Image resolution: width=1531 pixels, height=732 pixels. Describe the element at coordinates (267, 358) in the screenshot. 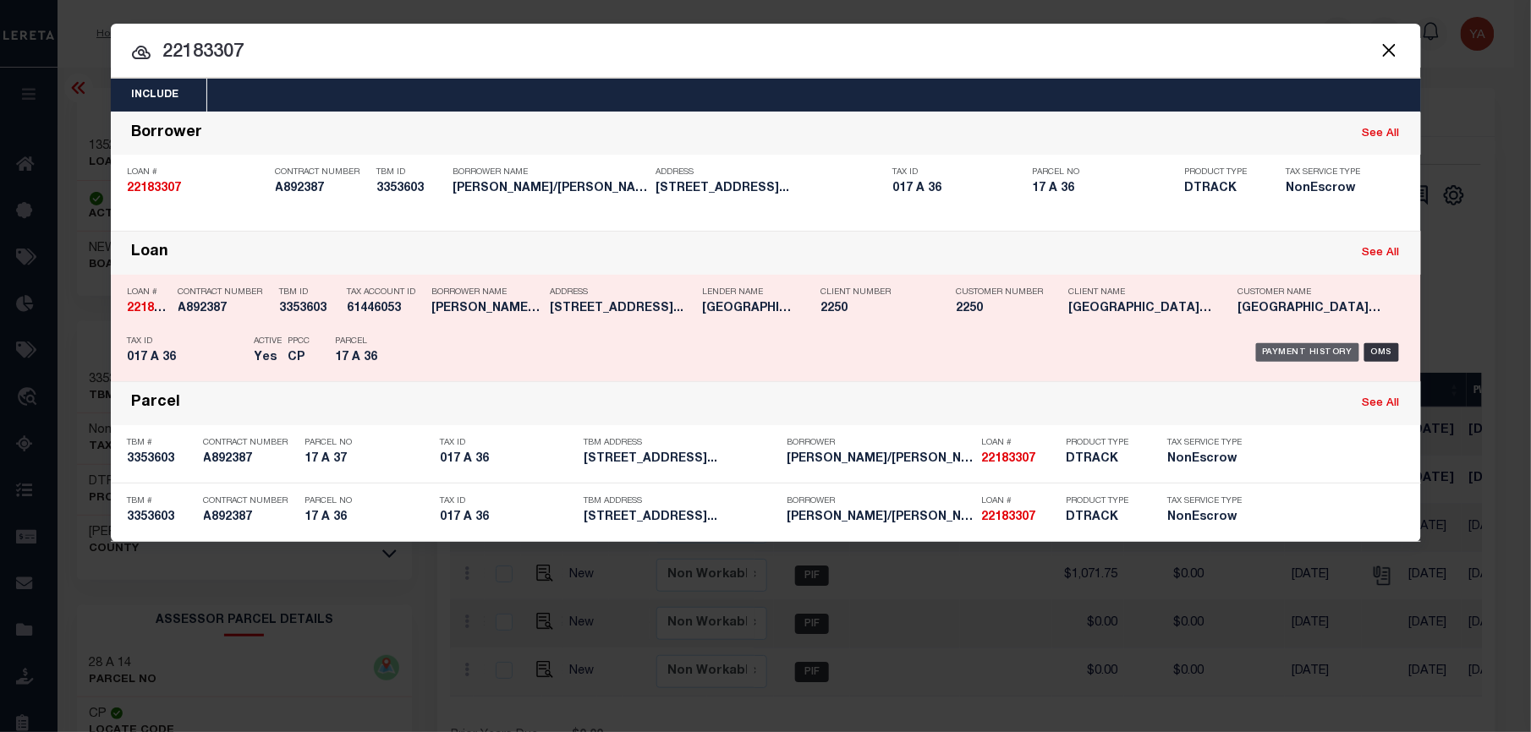

I see `h5: Yes` at that location.